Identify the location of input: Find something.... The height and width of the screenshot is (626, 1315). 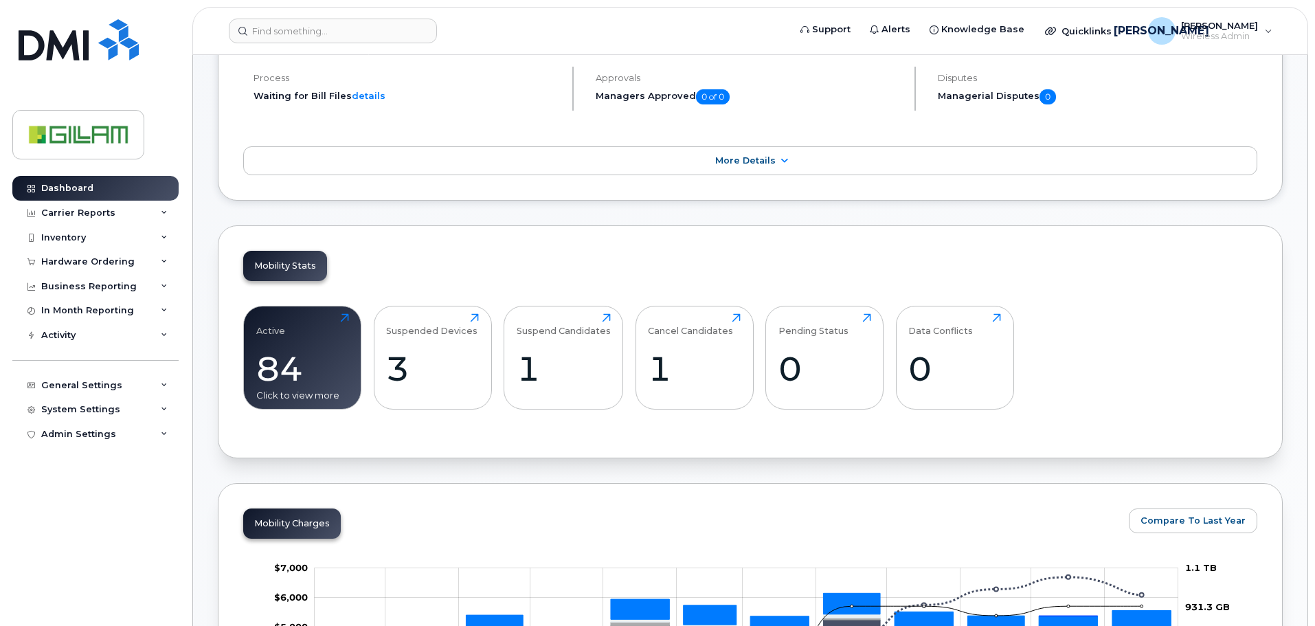
(332, 31).